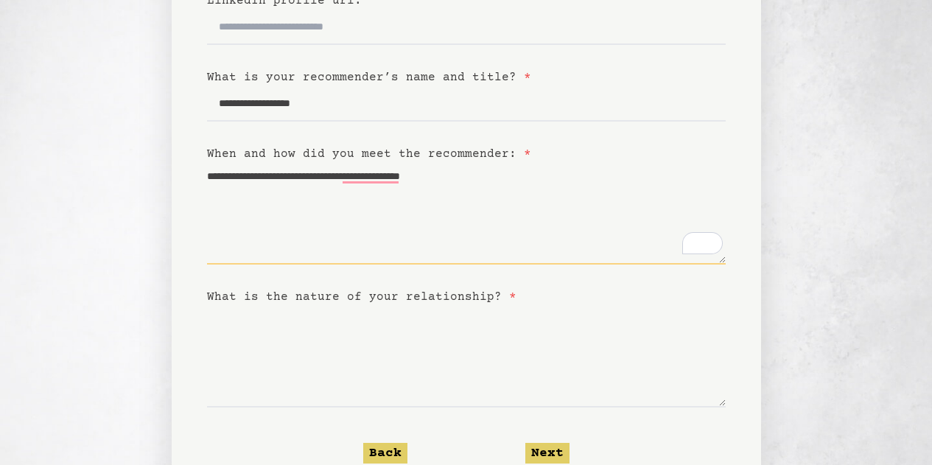 This screenshot has height=465, width=932. I want to click on button: Back, so click(385, 453).